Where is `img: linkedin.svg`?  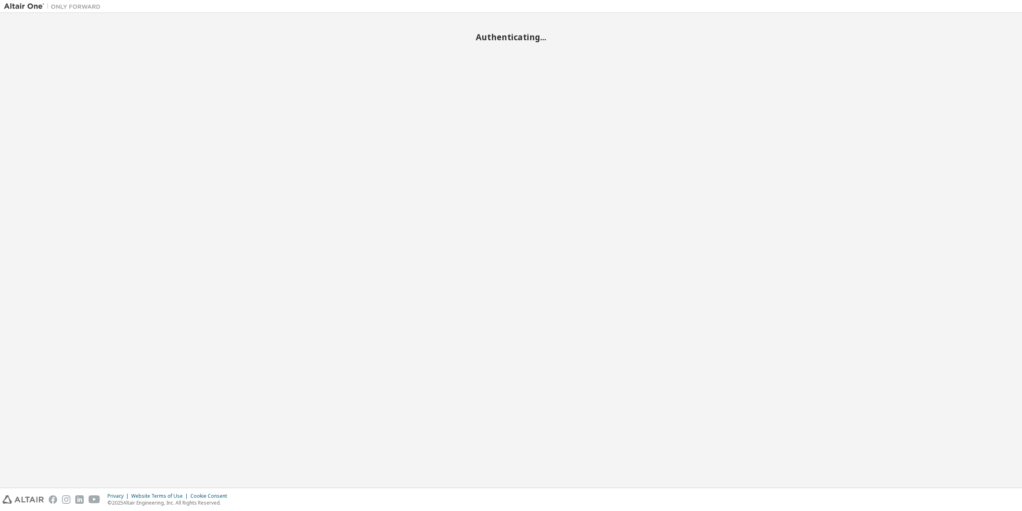 img: linkedin.svg is located at coordinates (79, 499).